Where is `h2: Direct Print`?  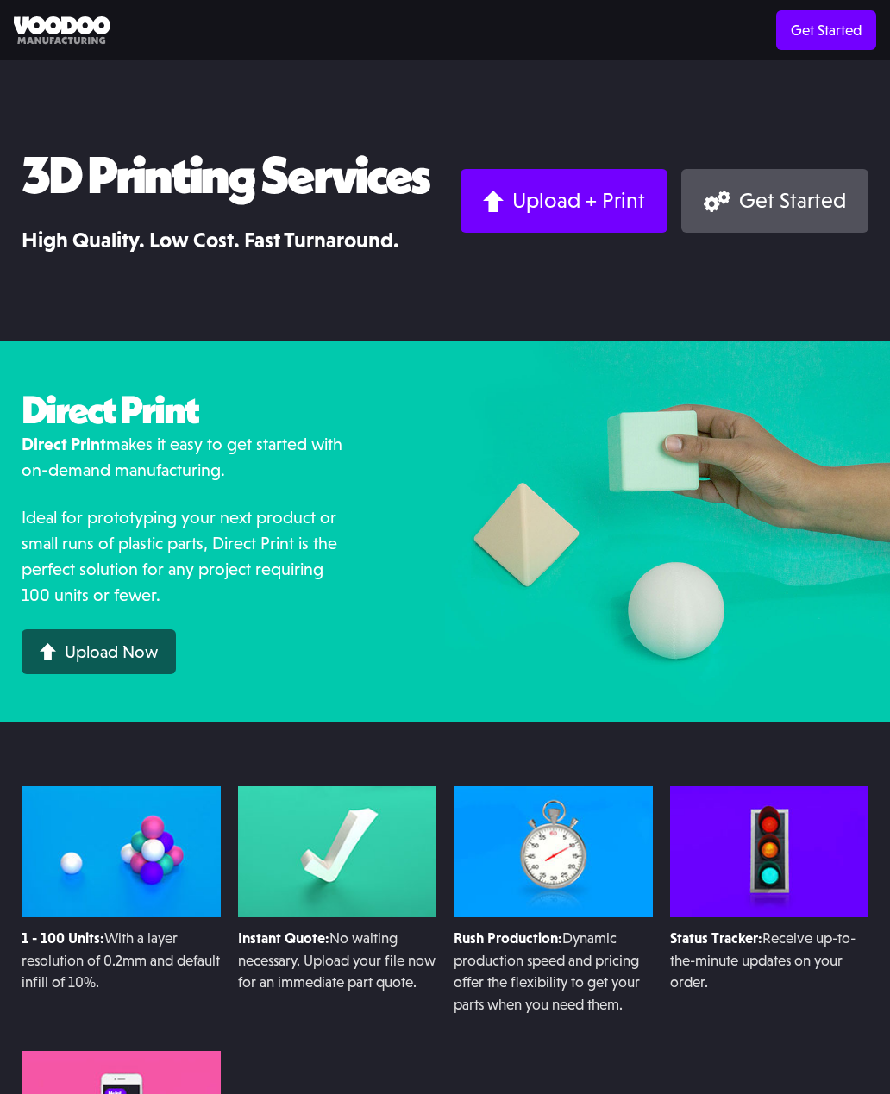 h2: Direct Print is located at coordinates (189, 410).